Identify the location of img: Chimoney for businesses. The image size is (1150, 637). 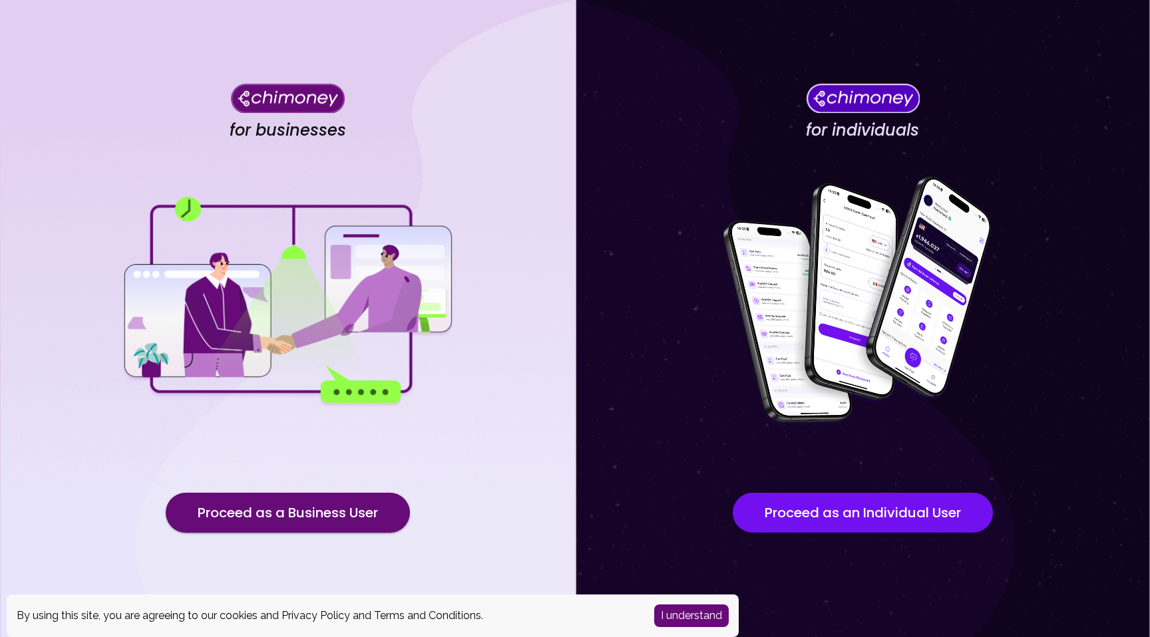
(287, 98).